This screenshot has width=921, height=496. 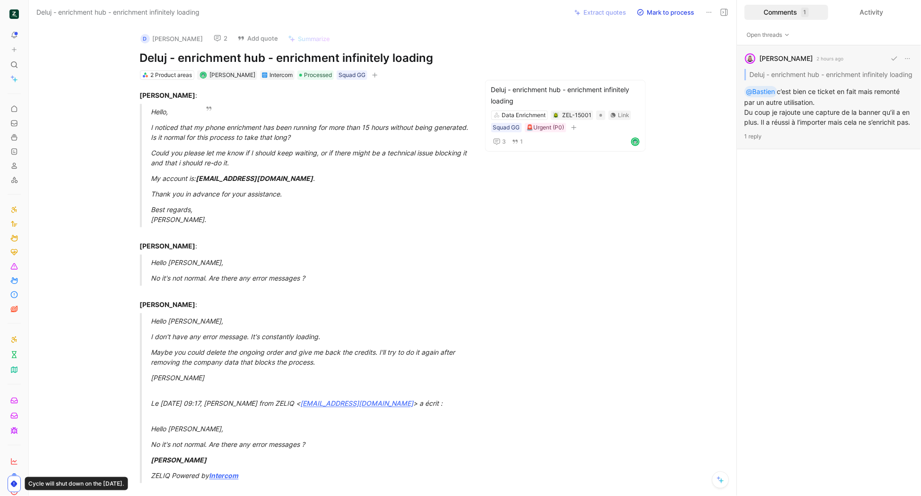 I want to click on div: I noticed that my phone enrichment has been running for more than 15 hours without being generate..., so click(x=315, y=132).